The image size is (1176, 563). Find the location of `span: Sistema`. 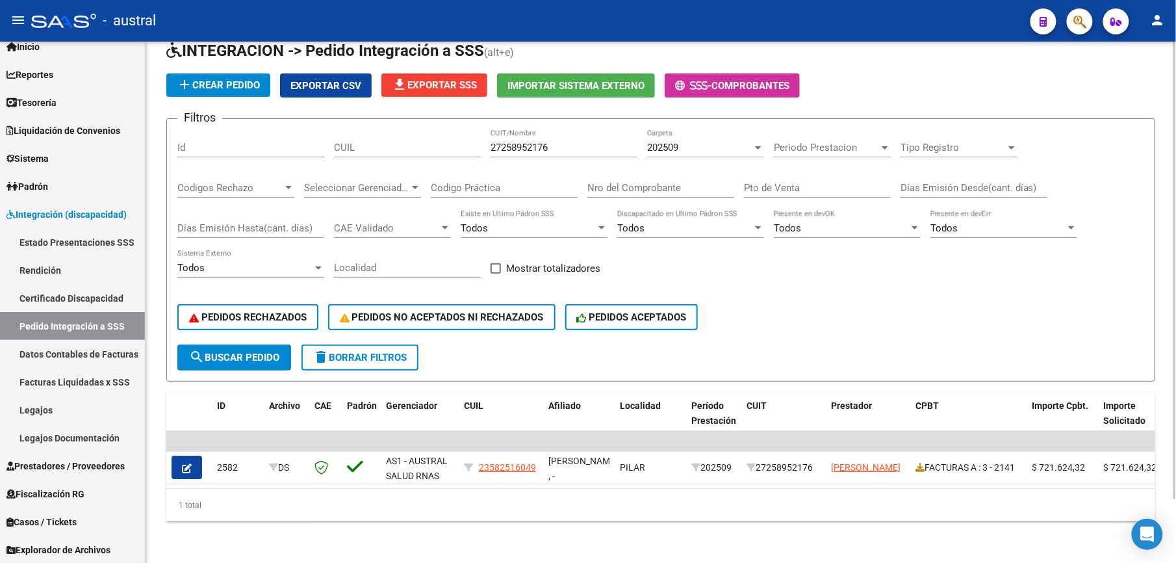

span: Sistema is located at coordinates (27, 159).